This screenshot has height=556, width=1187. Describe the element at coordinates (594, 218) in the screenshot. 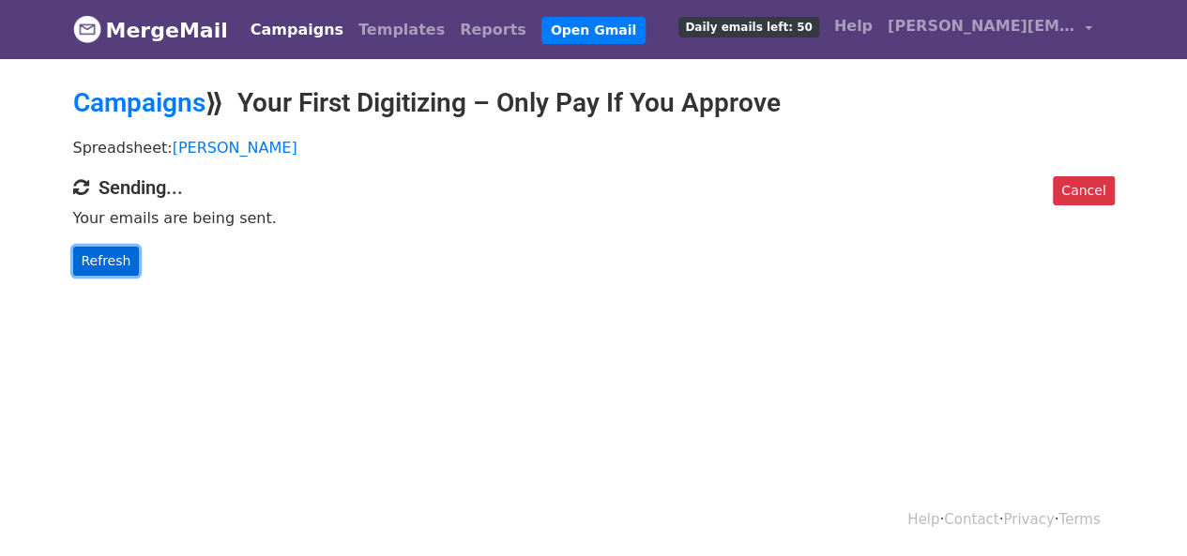

I see `p: Your emails are being sent.` at that location.